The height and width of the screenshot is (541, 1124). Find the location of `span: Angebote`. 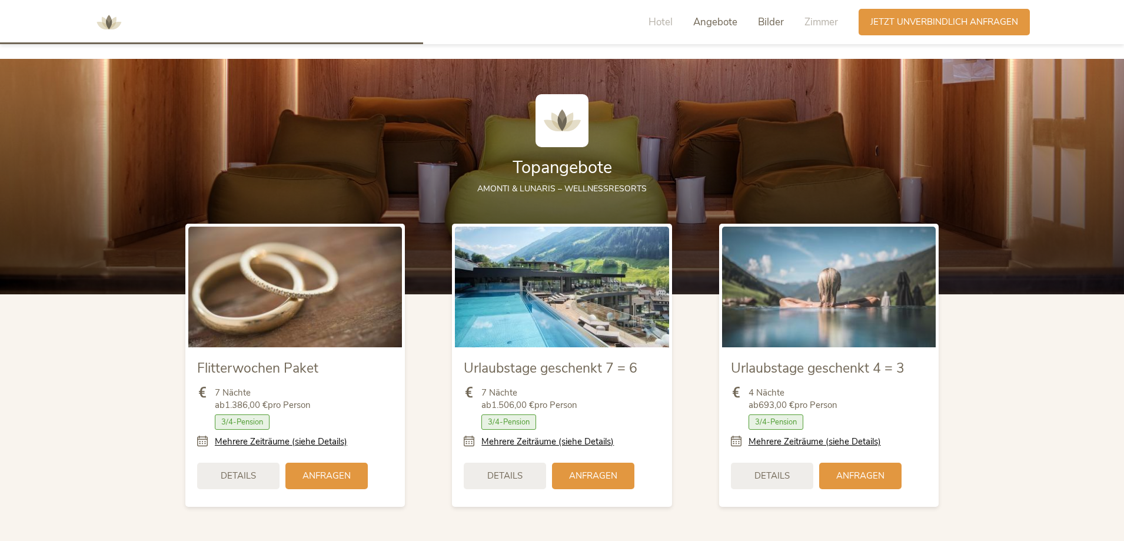

span: Angebote is located at coordinates (715, 22).